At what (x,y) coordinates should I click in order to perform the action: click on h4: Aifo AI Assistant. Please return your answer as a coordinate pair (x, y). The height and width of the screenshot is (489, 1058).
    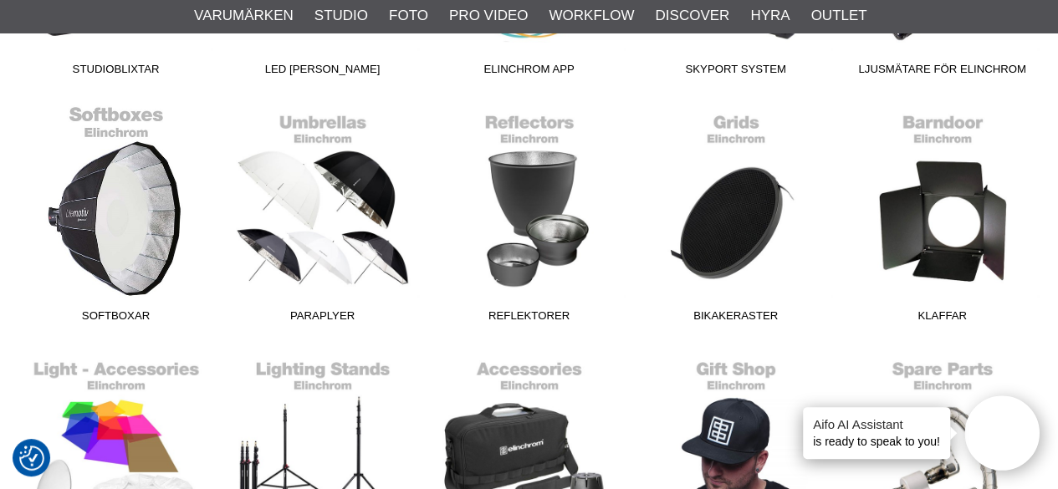
    Looking at the image, I should click on (877, 424).